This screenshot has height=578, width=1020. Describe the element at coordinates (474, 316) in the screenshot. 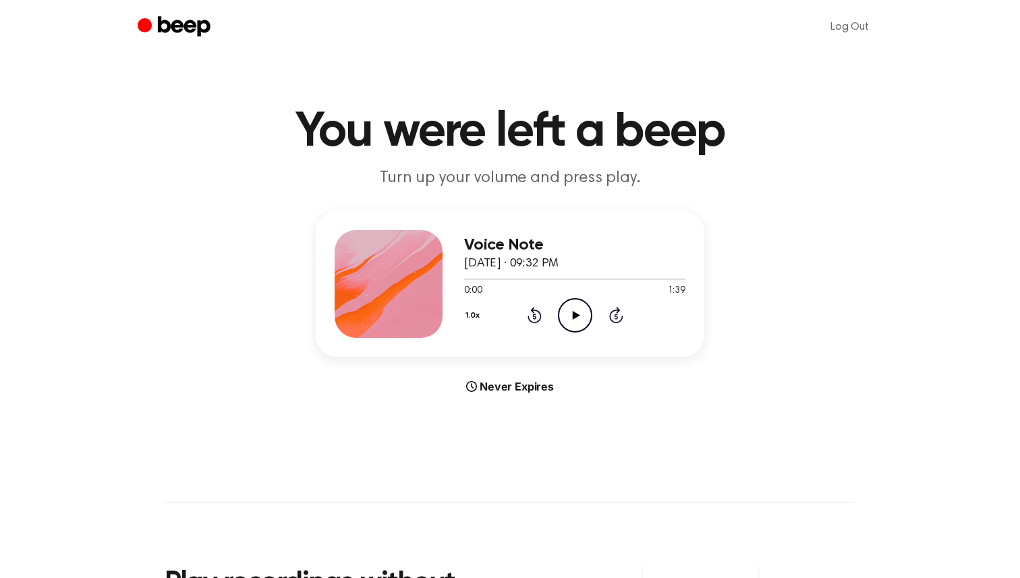

I see `button: 1.0x` at that location.